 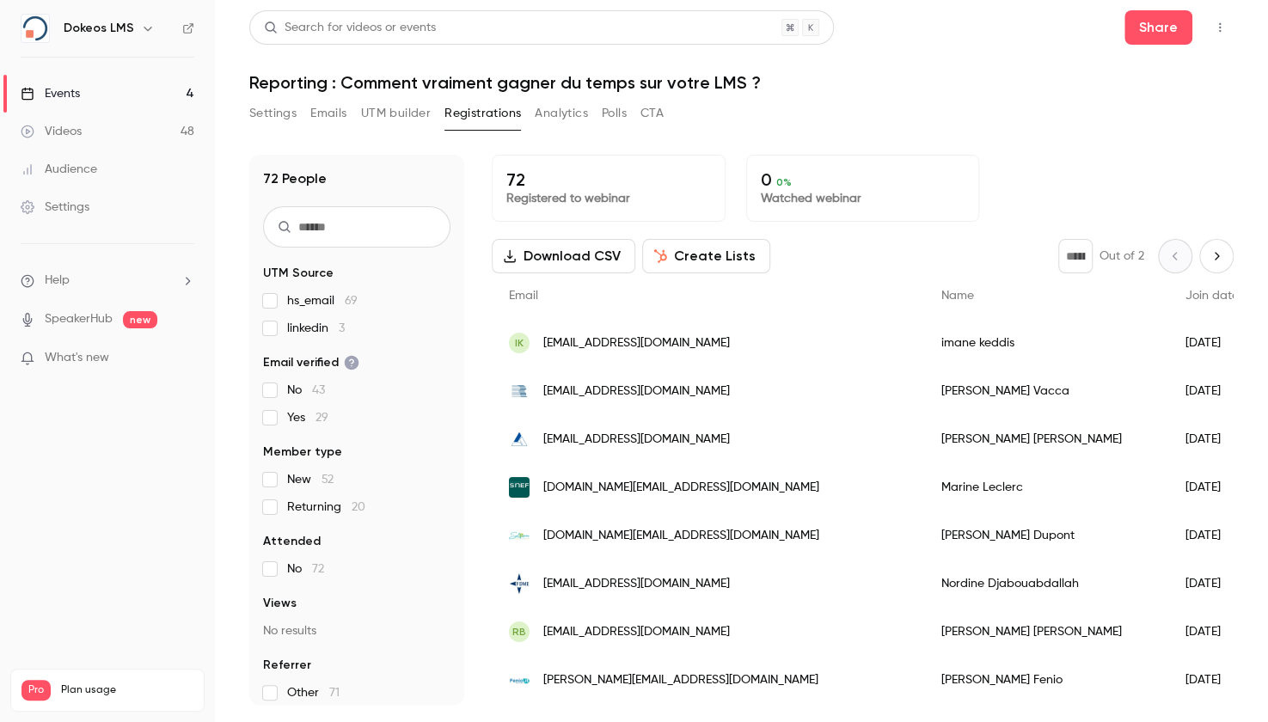 What do you see at coordinates (519, 439) in the screenshot?
I see `img: groupesgp.fr` at bounding box center [519, 439].